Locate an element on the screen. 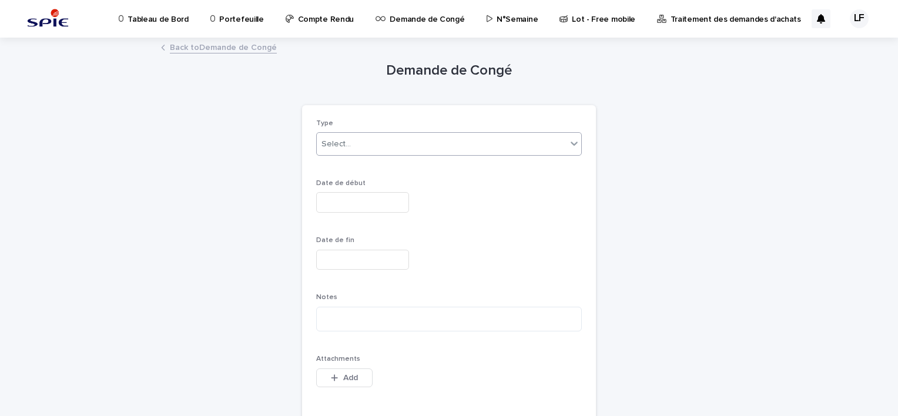 The width and height of the screenshot is (898, 416). span: Date de fin is located at coordinates (335, 240).